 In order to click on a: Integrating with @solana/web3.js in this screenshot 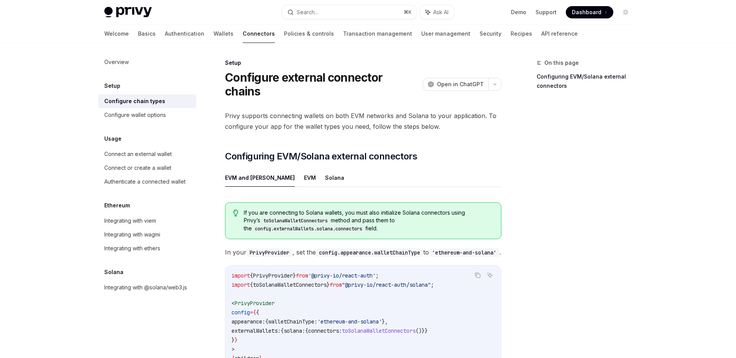, I will do `click(147, 288)`.